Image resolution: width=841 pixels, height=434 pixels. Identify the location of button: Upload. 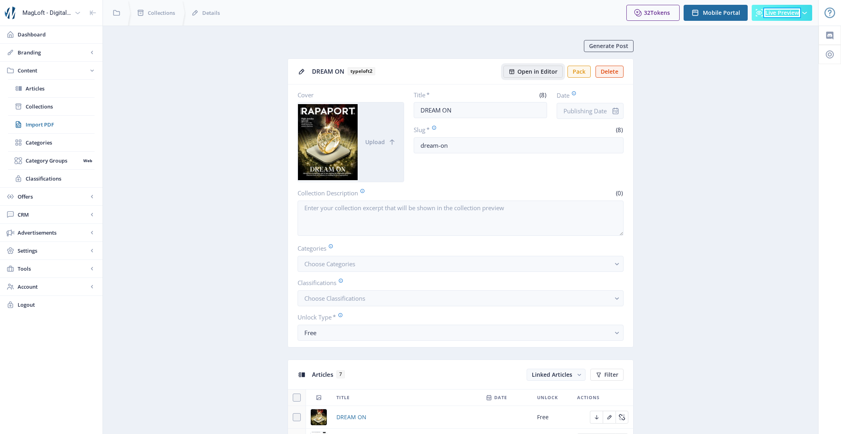
(380, 142).